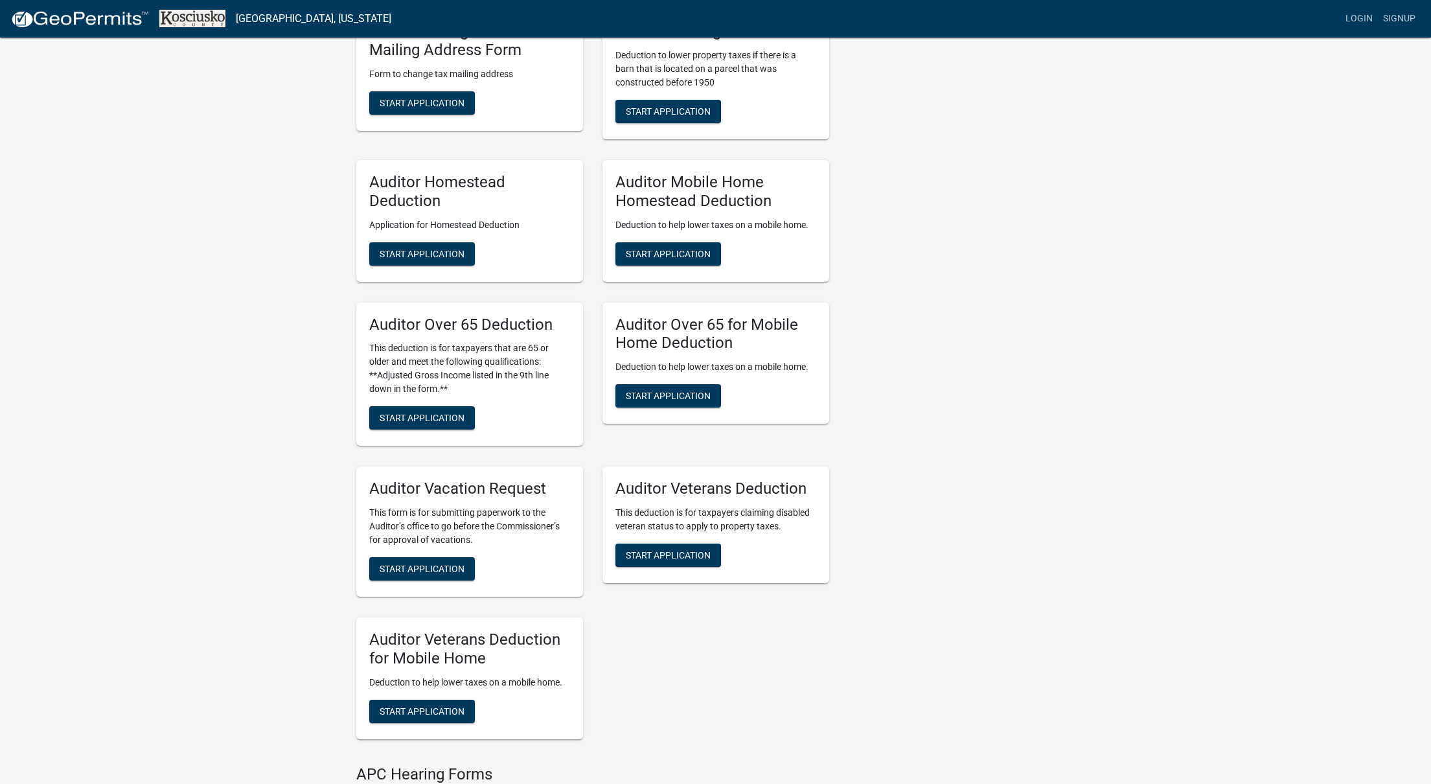 Image resolution: width=1431 pixels, height=784 pixels. I want to click on p: Application for Homestead Deduction, so click(470, 225).